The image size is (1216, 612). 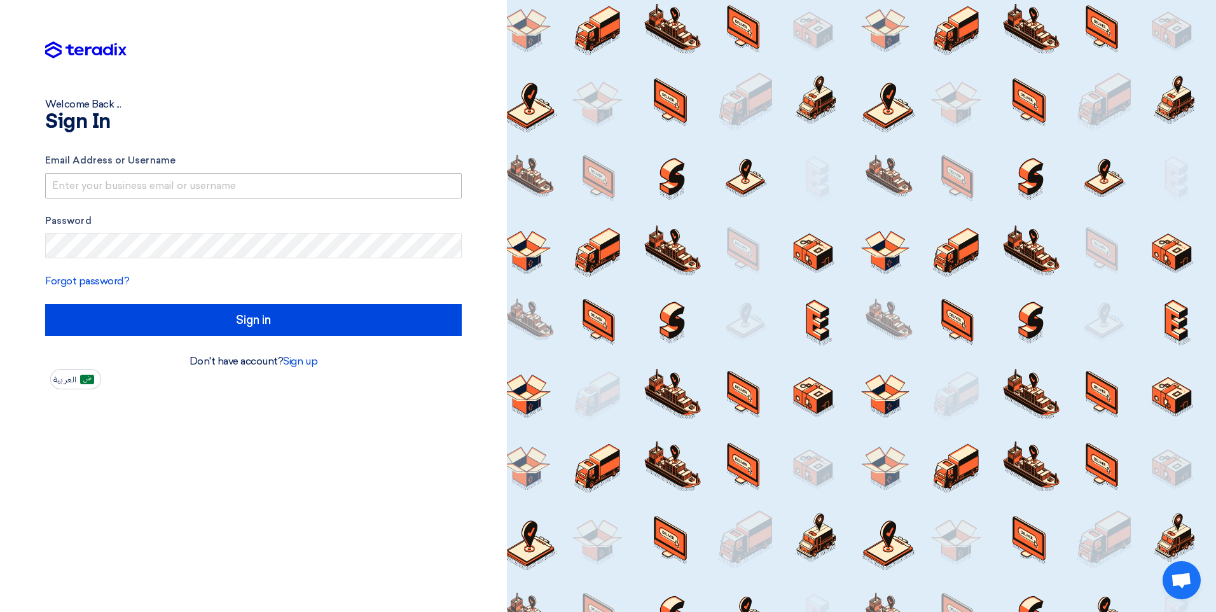 I want to click on input: Sign in, so click(x=253, y=320).